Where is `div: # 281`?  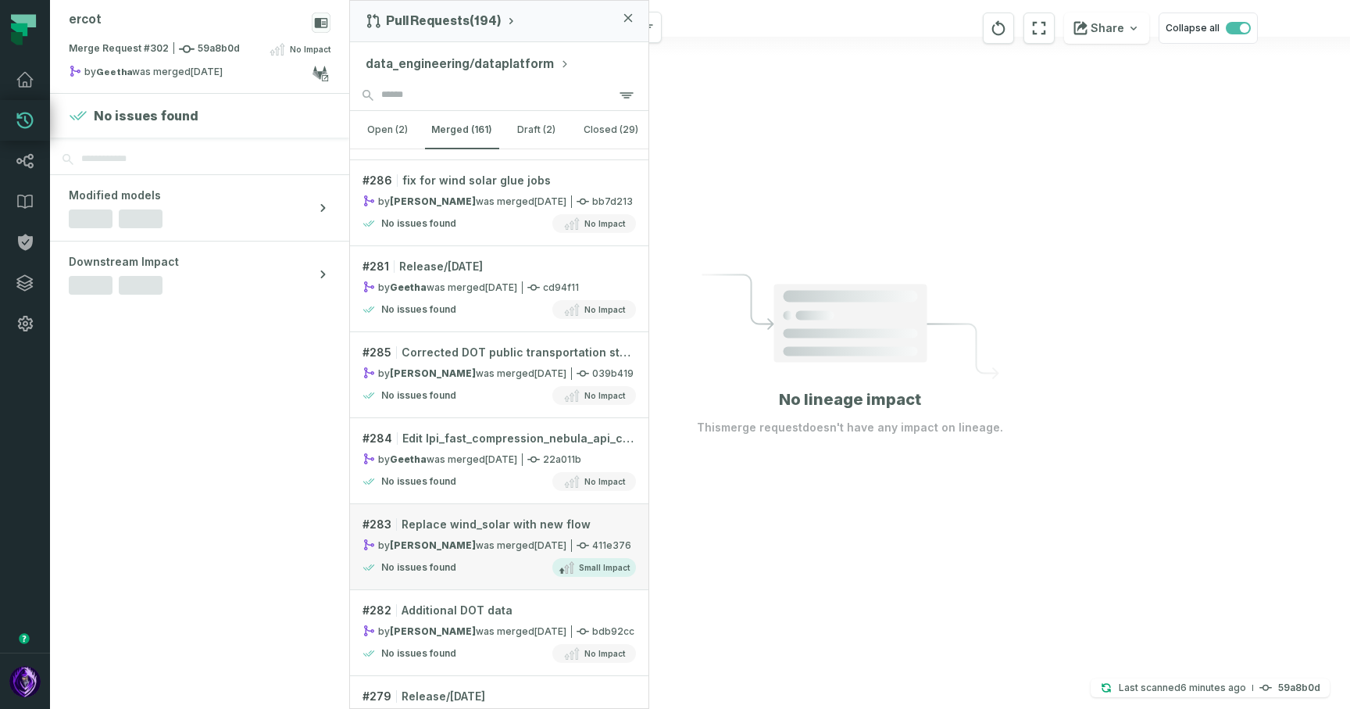
div: # 281 is located at coordinates (499, 266).